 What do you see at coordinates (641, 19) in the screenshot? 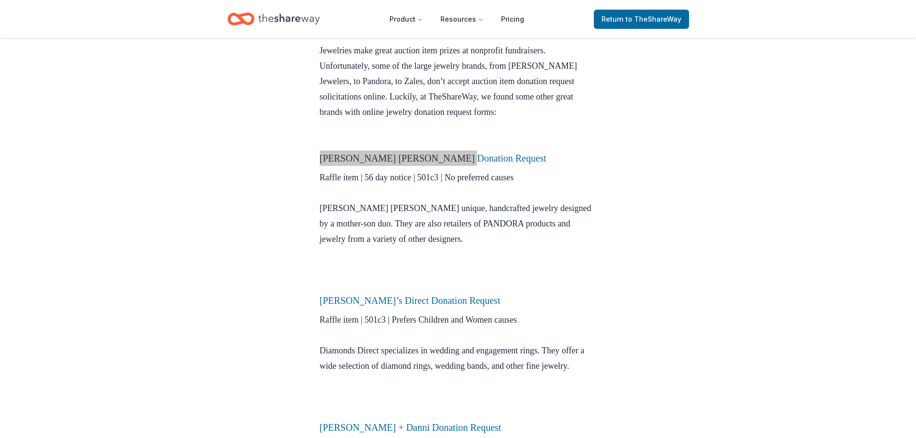
I see `span: Return` at bounding box center [641, 19].